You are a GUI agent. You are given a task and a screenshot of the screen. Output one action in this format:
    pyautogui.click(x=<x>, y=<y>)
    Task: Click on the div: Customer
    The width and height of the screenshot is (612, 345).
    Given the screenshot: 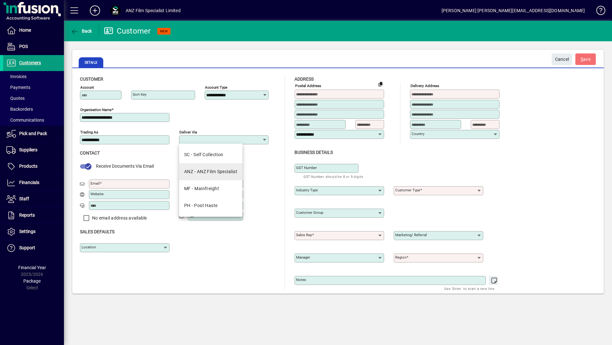 What is the action you would take?
    pyautogui.click(x=127, y=31)
    